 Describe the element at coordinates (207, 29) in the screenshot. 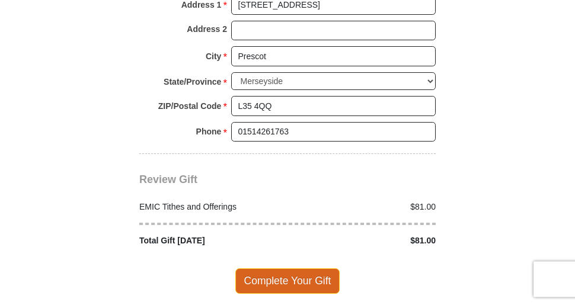

I see `strong: Address 2` at that location.